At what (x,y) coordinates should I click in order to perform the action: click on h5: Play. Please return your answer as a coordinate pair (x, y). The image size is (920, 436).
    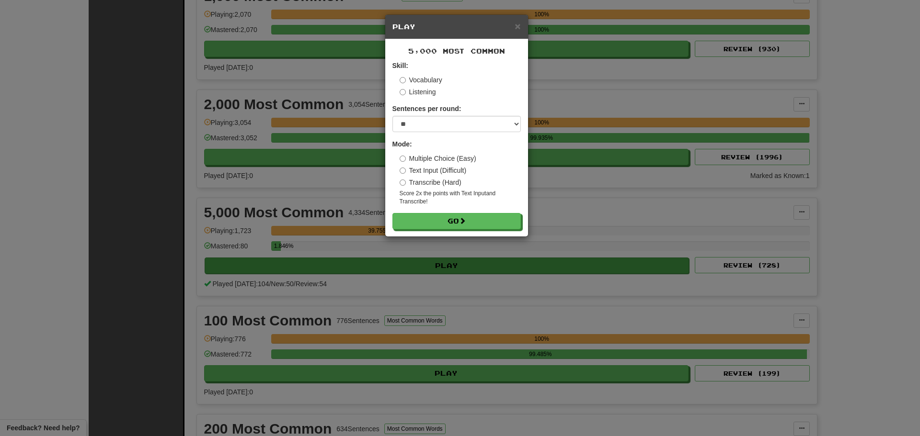
    Looking at the image, I should click on (456, 27).